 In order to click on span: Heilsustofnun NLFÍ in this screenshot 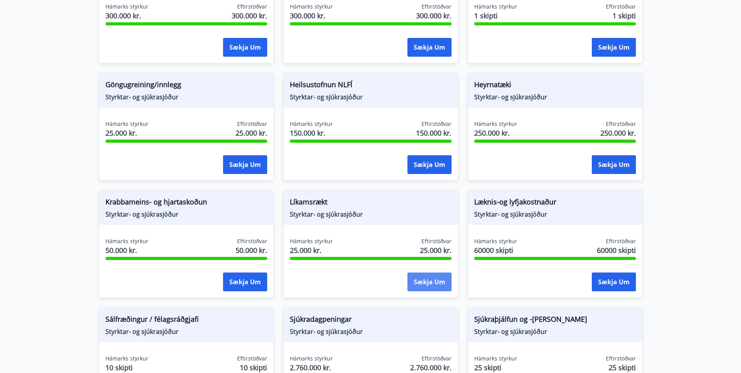, I will do `click(371, 86)`.